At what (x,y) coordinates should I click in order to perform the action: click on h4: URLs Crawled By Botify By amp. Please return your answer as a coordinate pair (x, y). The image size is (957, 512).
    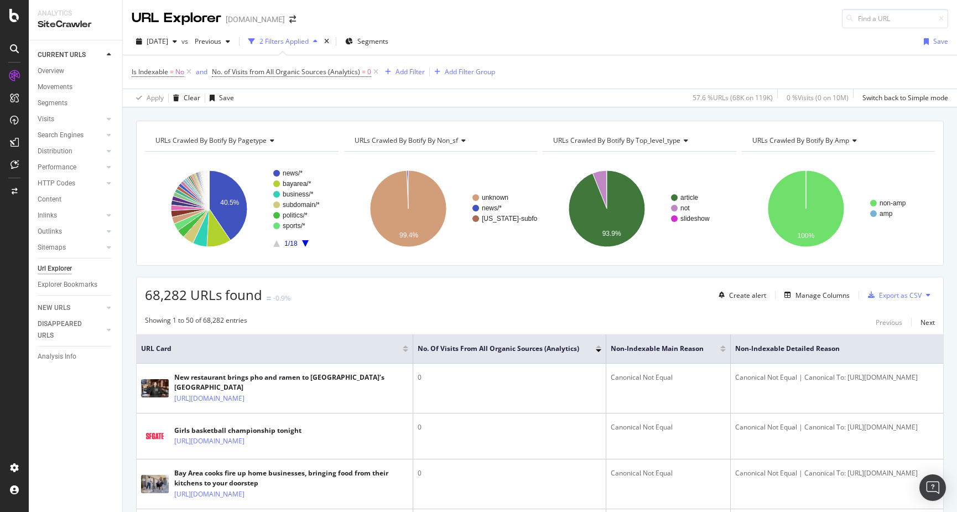
    Looking at the image, I should click on (837, 140).